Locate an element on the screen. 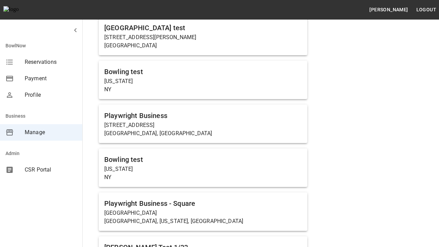 The image size is (439, 247). span: CSR Portal is located at coordinates (51, 170).